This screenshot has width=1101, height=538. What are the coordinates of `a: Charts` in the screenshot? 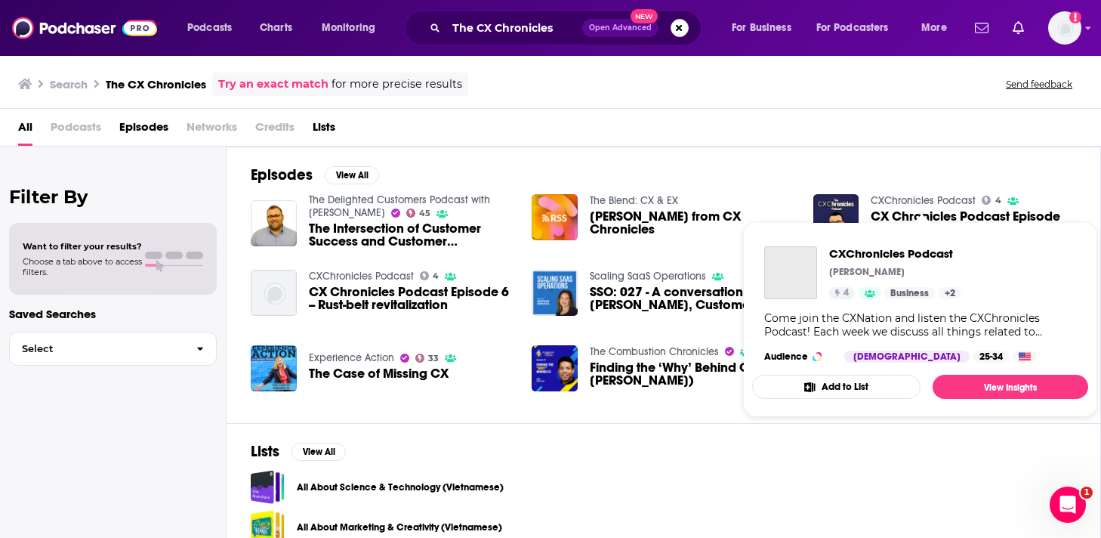 It's located at (276, 28).